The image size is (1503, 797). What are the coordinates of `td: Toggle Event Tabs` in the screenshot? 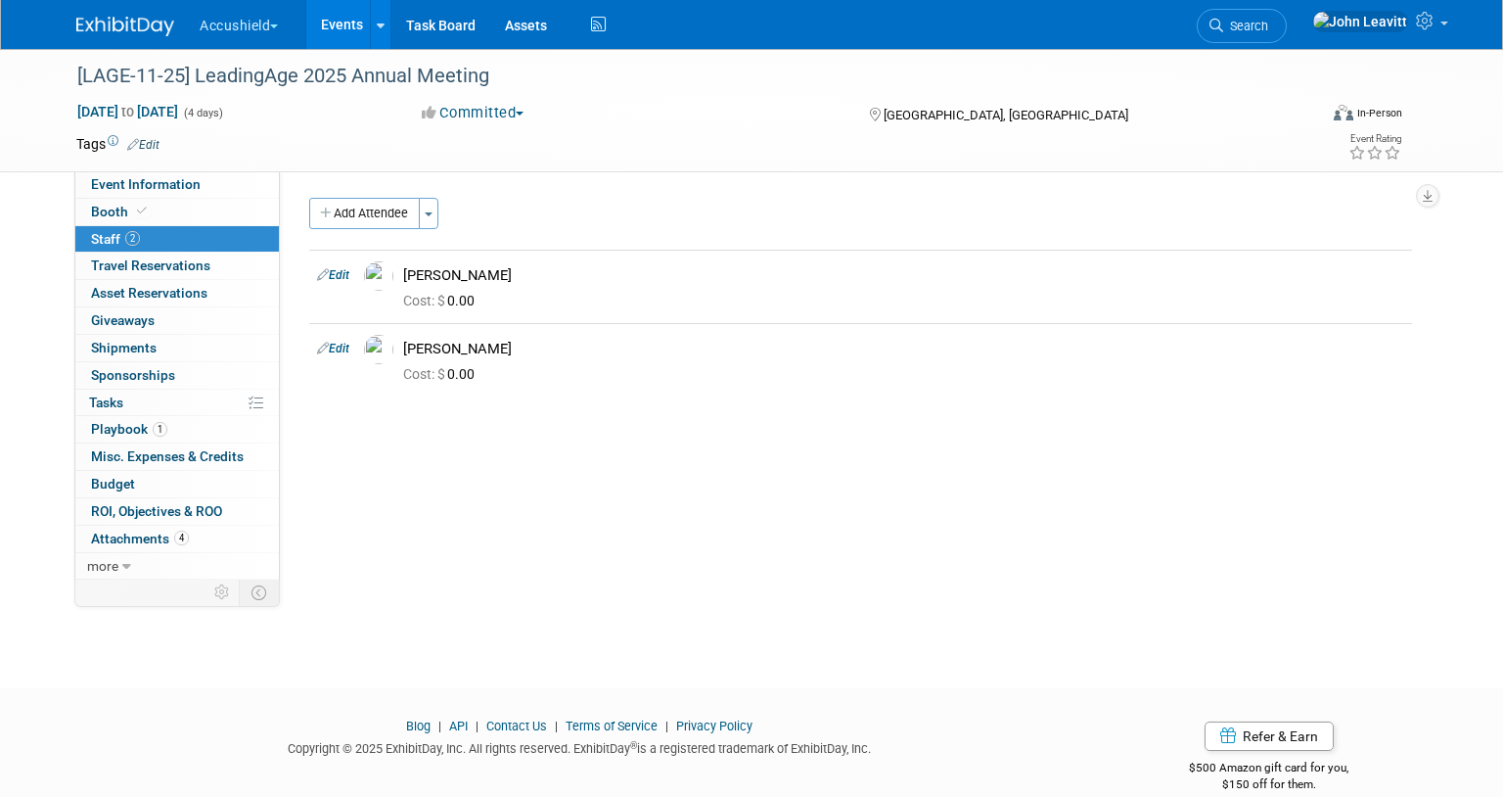 It's located at (259, 592).